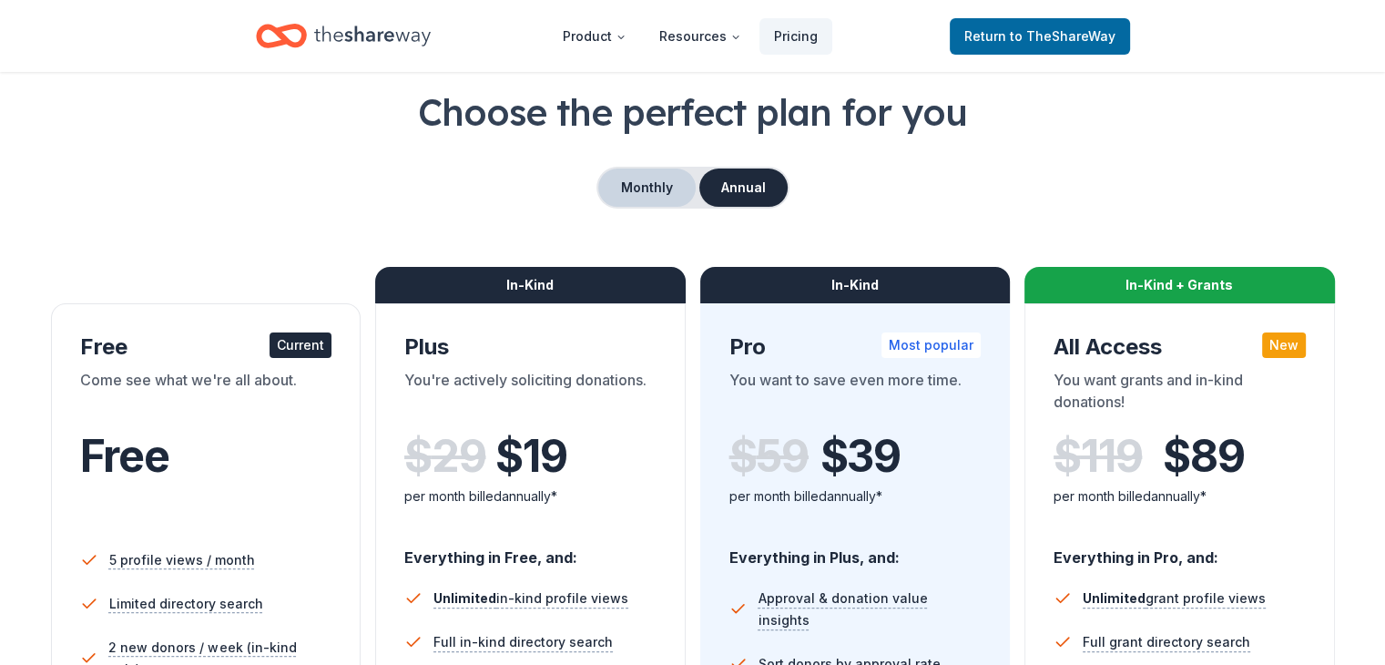  I want to click on a: Pricing, so click(796, 36).